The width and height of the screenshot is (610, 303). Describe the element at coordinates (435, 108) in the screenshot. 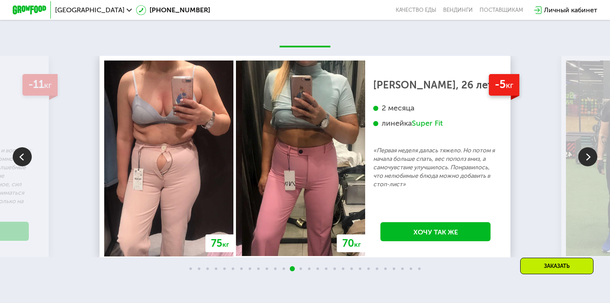

I see `div: 2 месяца` at that location.